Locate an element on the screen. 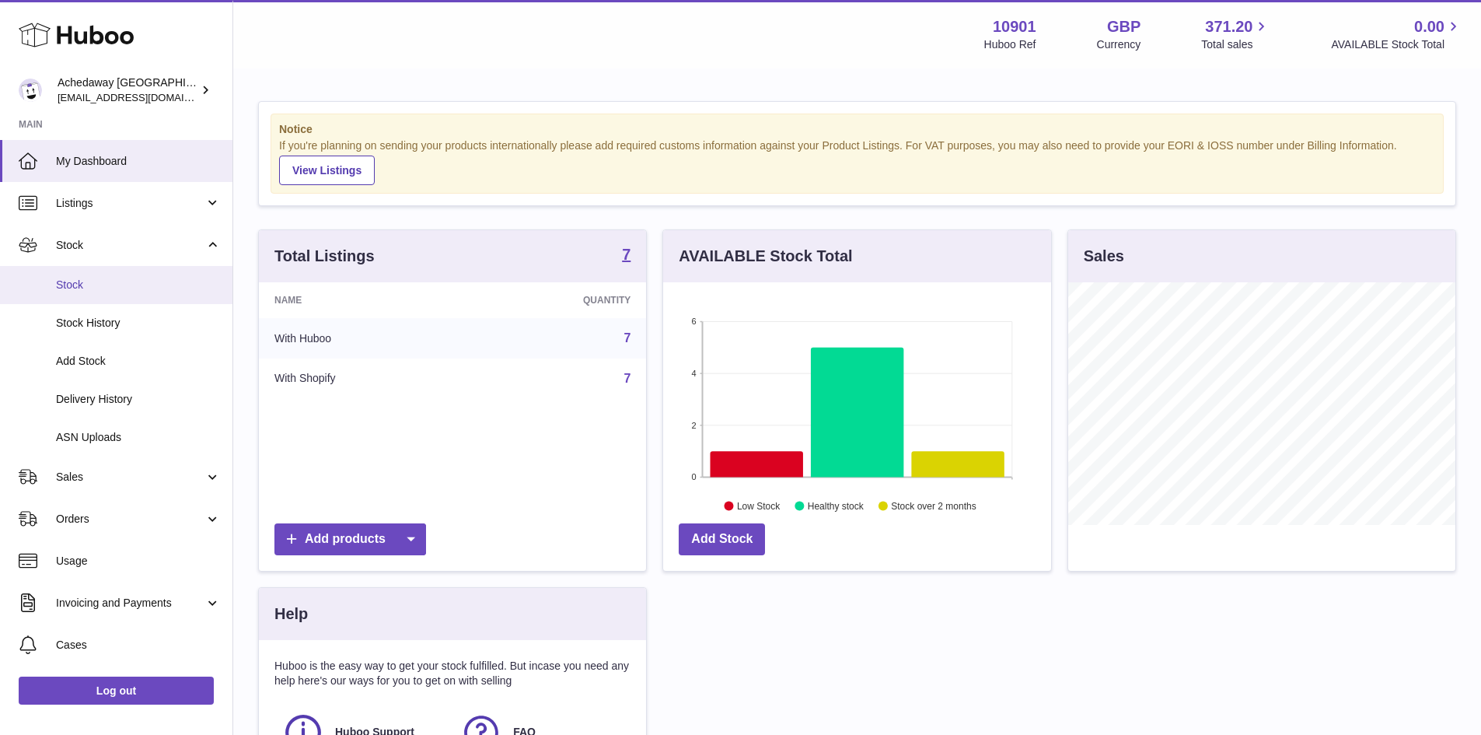 The height and width of the screenshot is (735, 1481). span: Usage is located at coordinates (138, 561).